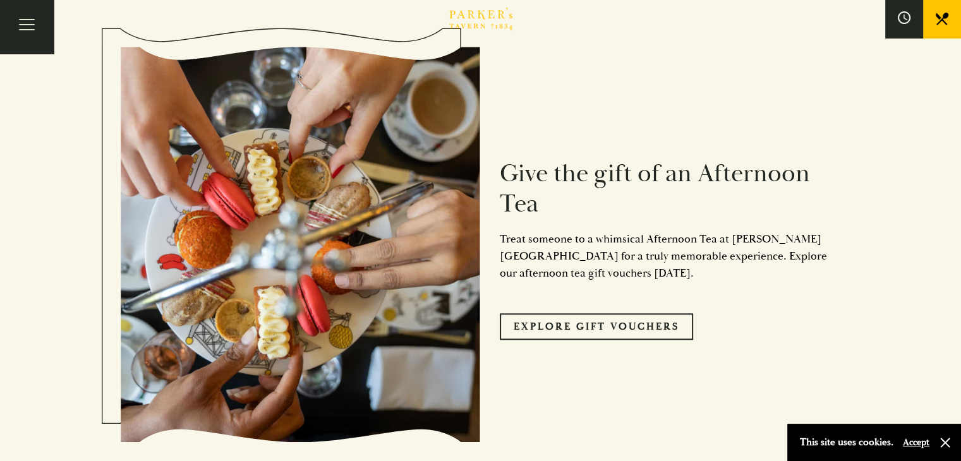 The image size is (961, 461). Describe the element at coordinates (916, 442) in the screenshot. I see `button: Accept` at that location.